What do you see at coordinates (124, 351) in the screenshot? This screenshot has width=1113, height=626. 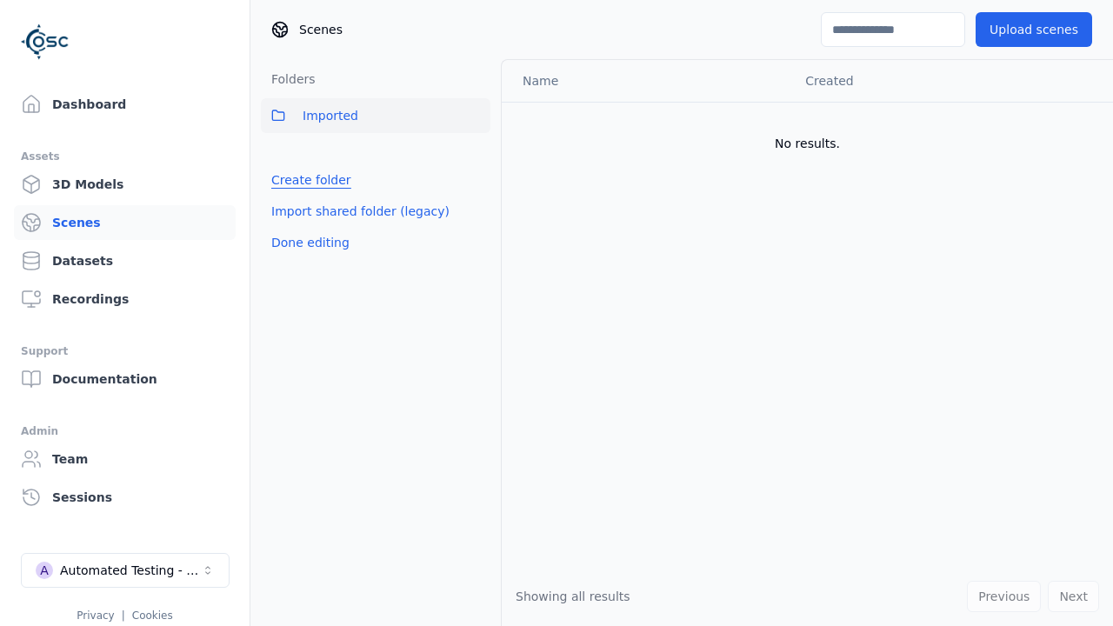 I see `div: Support` at bounding box center [124, 351].